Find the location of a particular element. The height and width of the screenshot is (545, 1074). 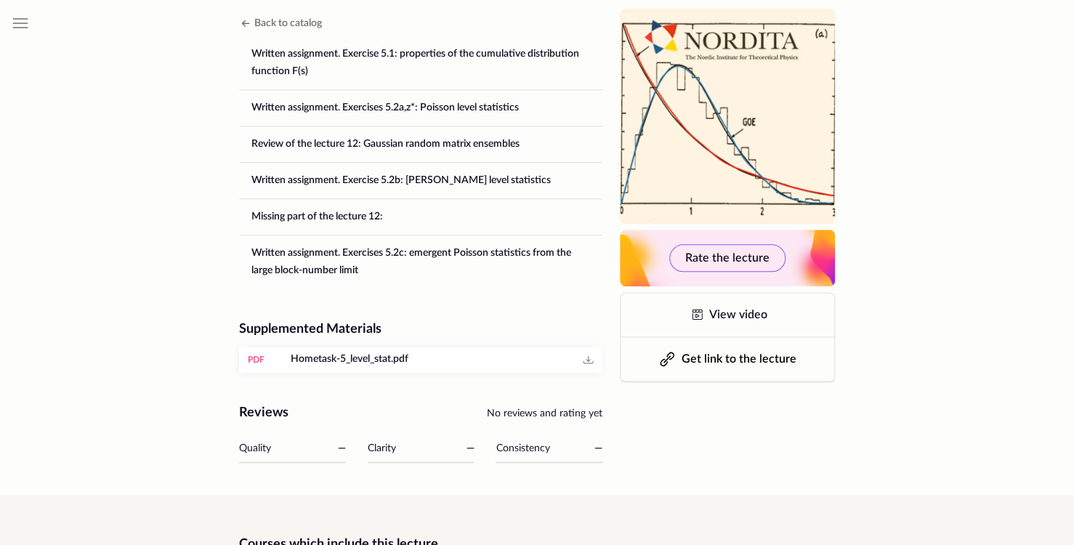

div: pdf is located at coordinates (256, 360).